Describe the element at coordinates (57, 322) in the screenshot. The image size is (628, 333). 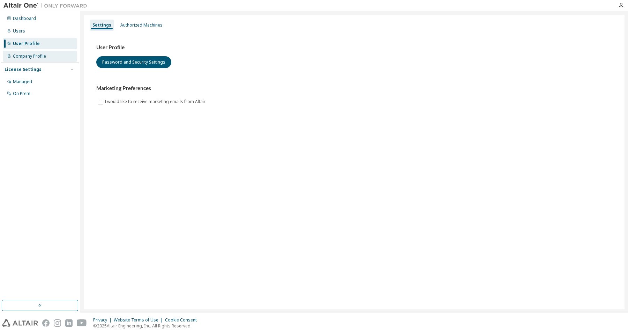
I see `img: instagram.svg` at that location.